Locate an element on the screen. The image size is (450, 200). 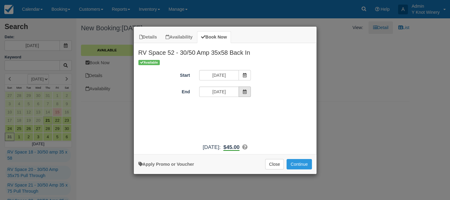
a: Book Now is located at coordinates (214, 37).